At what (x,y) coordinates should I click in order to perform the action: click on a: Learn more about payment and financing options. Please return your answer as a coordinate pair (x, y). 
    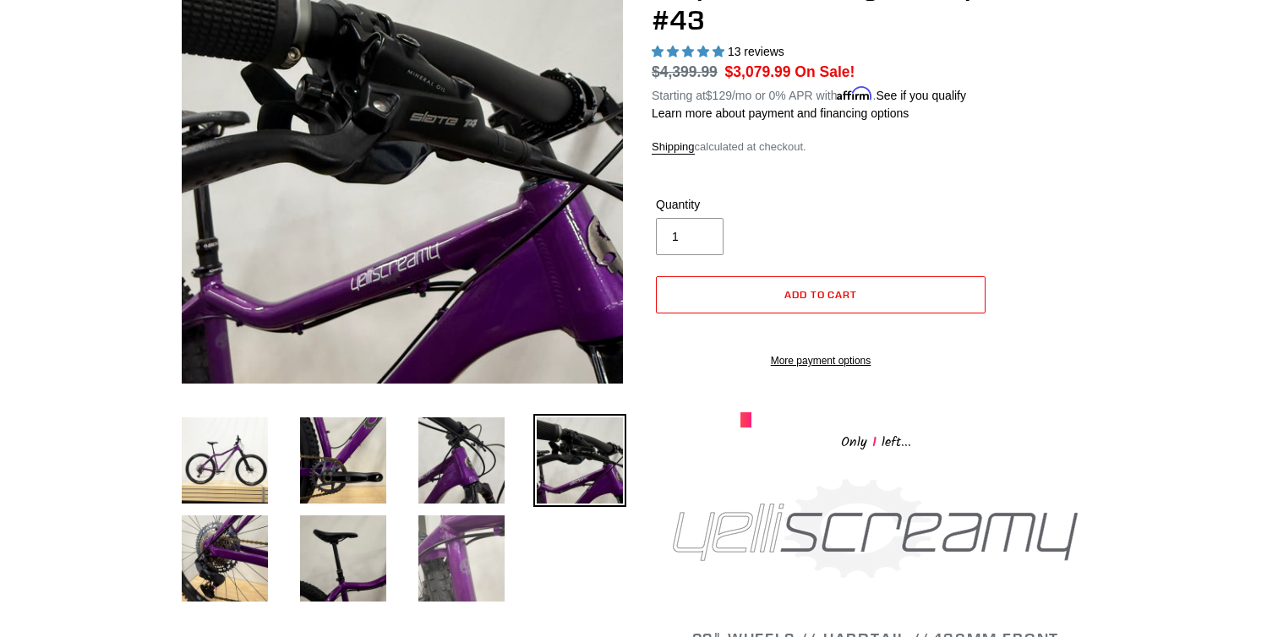
    Looking at the image, I should click on (780, 113).